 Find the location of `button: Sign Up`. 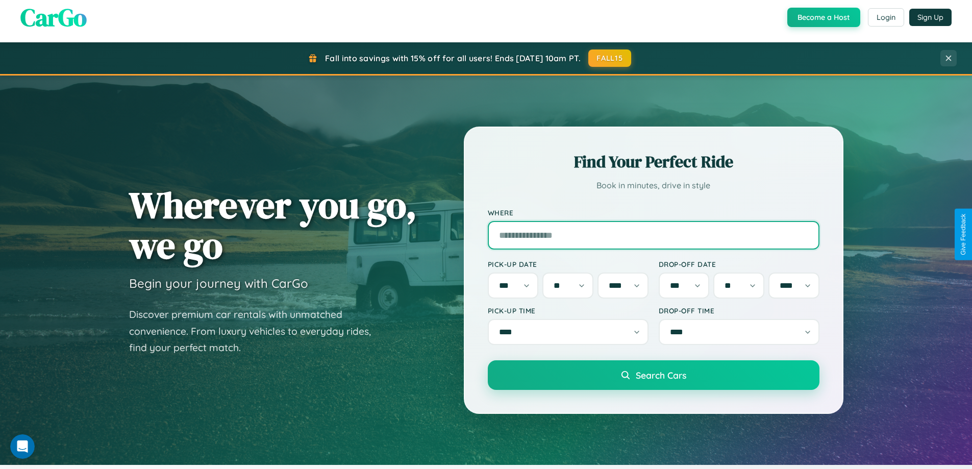

button: Sign Up is located at coordinates (931, 17).